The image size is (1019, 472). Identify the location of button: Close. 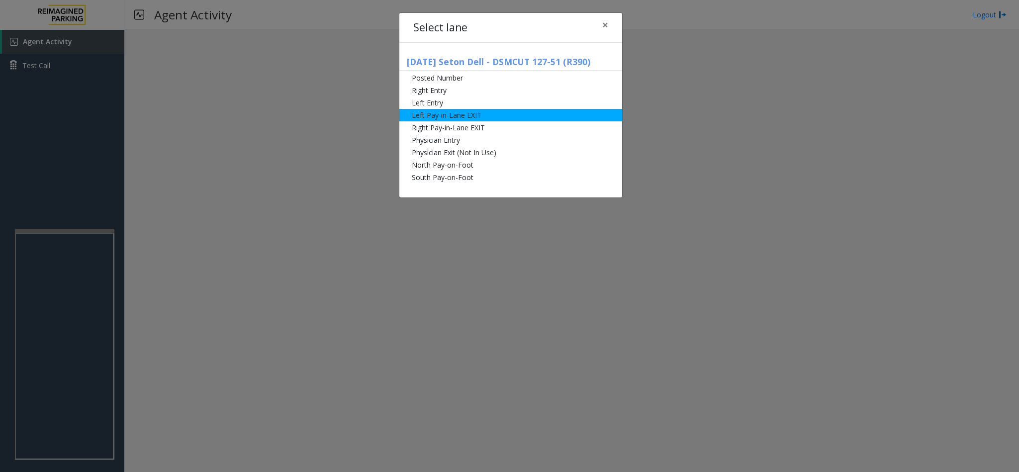
(605, 25).